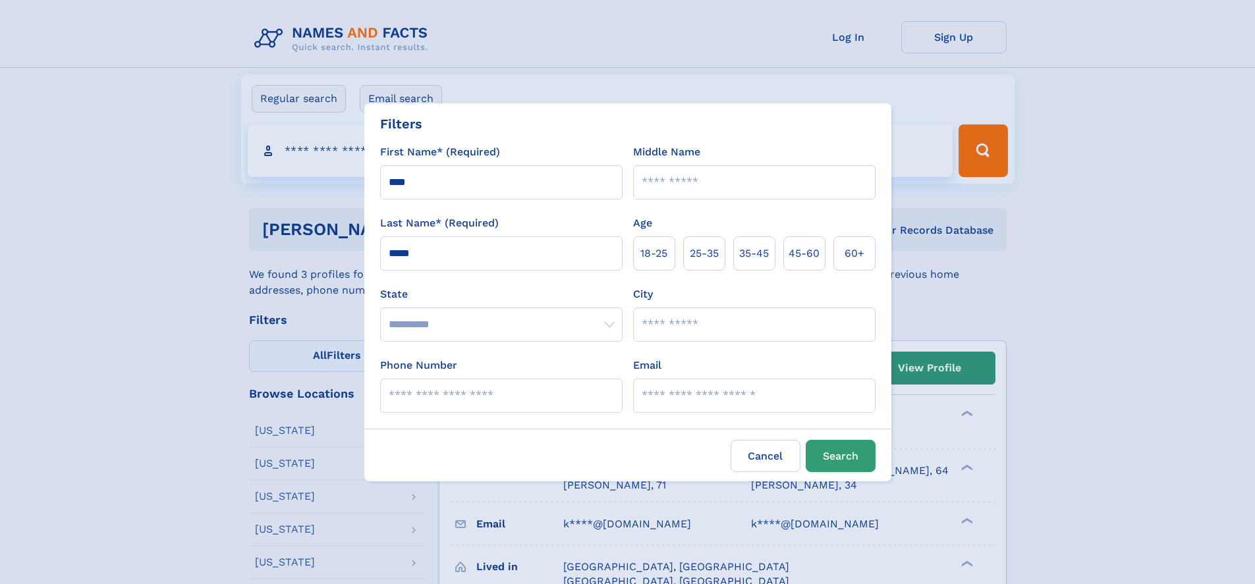  I want to click on label: Email, so click(647, 366).